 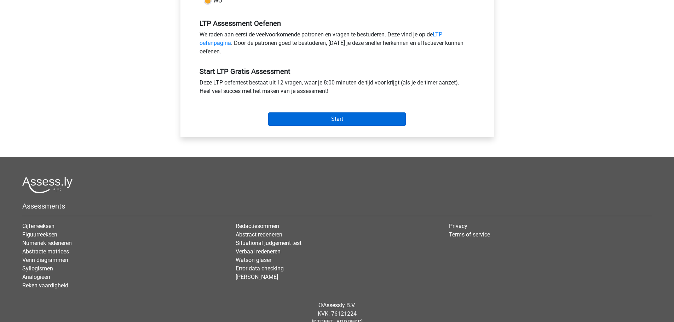 What do you see at coordinates (253, 260) in the screenshot?
I see `a: Watson glaser` at bounding box center [253, 260].